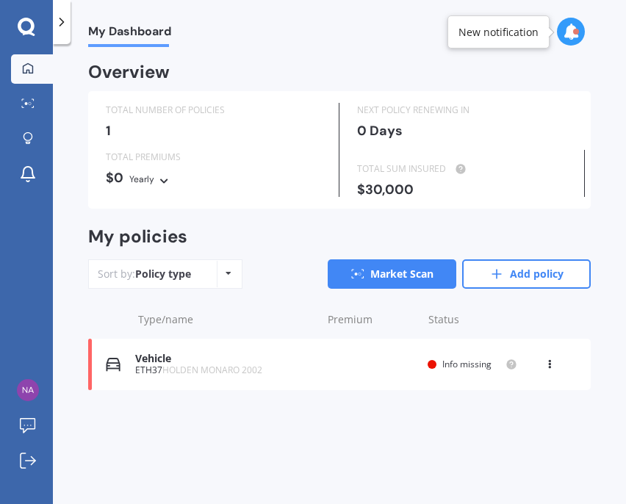 This screenshot has width=626, height=504. What do you see at coordinates (213, 131) in the screenshot?
I see `div: 1` at bounding box center [213, 131].